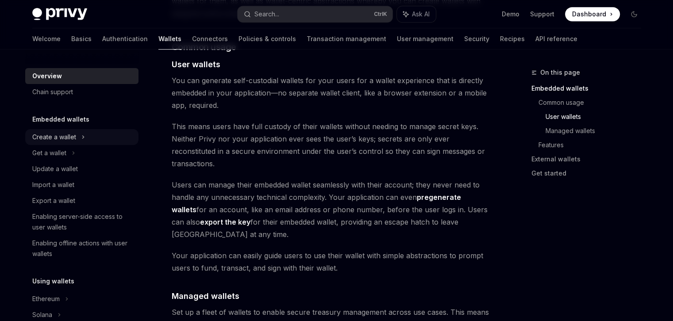 This screenshot has height=321, width=673. I want to click on a: Authentication, so click(125, 39).